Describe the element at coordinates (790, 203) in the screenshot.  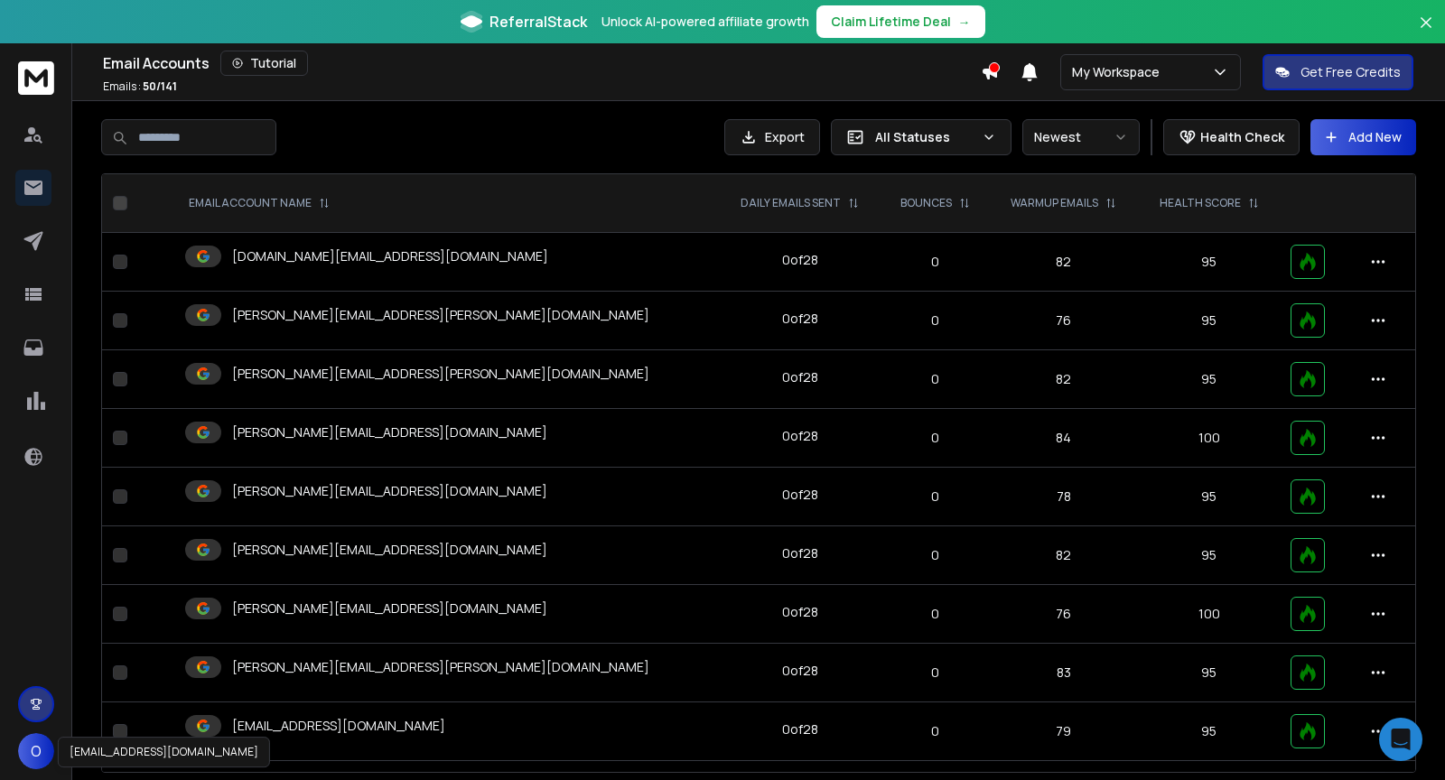
I see `p: DAILY EMAILS SENT` at that location.